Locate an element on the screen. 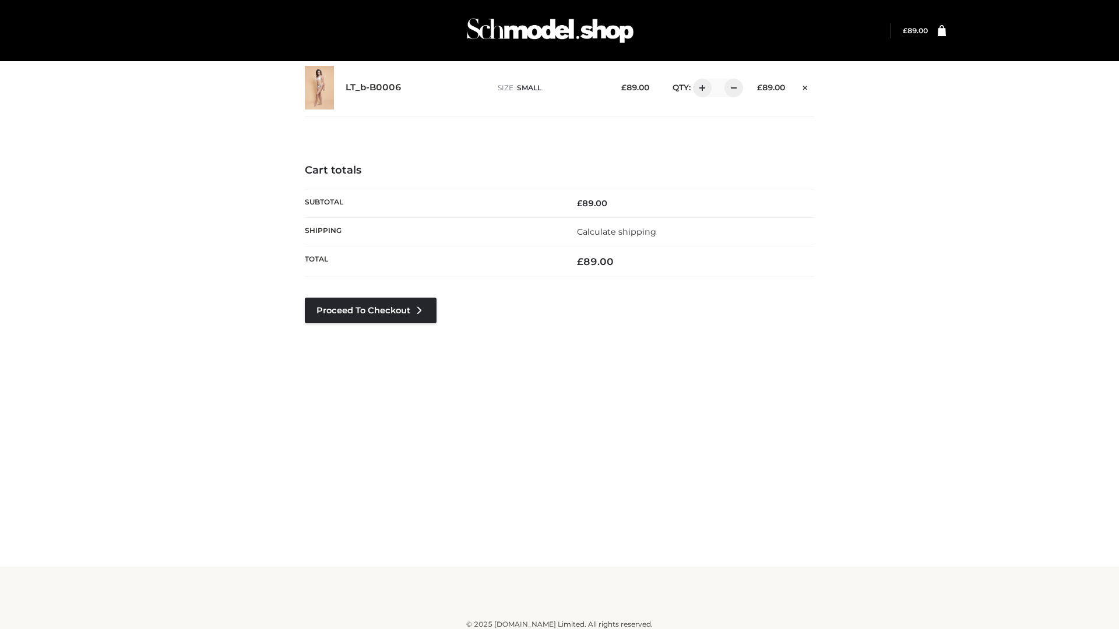 This screenshot has width=1119, height=629. th: Subtotal is located at coordinates (432, 203).